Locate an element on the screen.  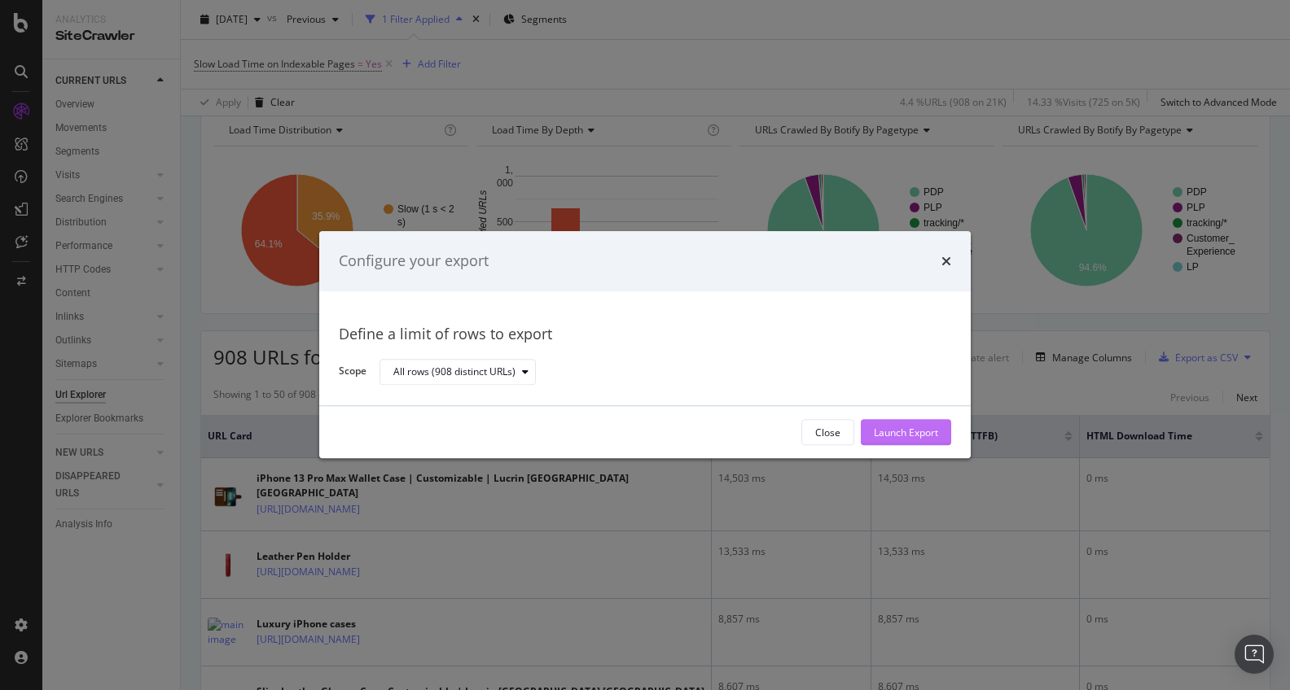
button: Close is located at coordinates (827, 433).